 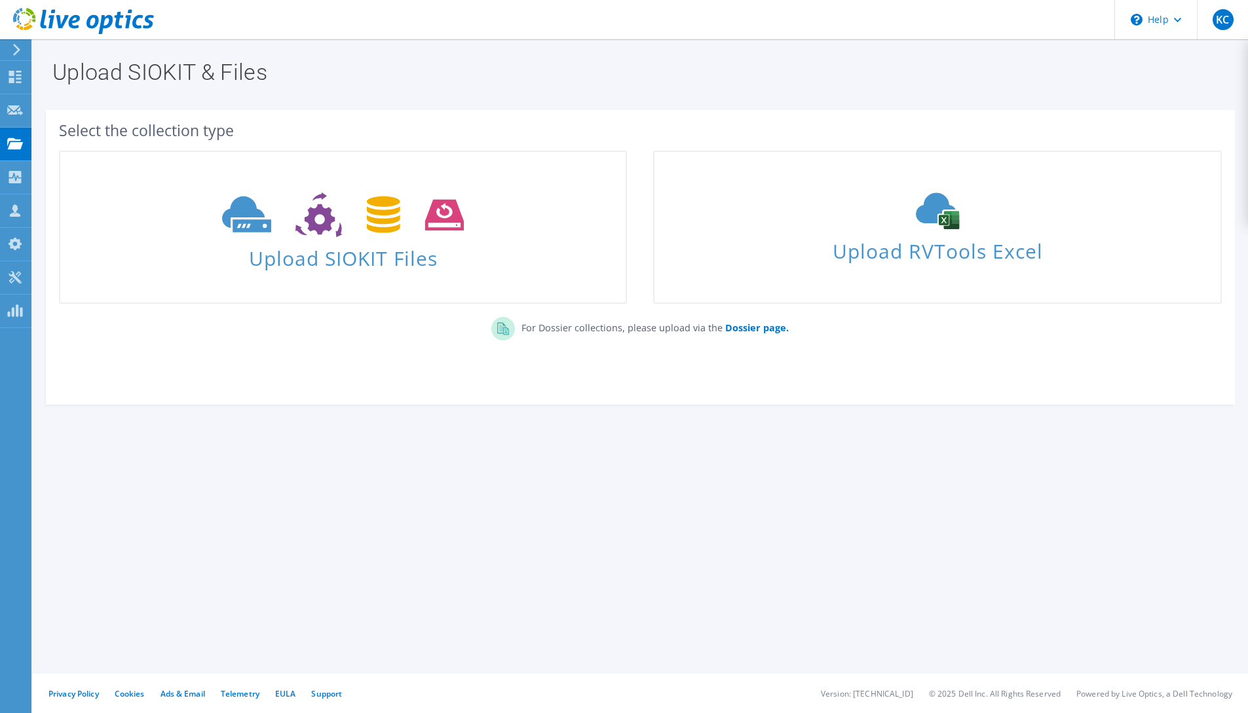 What do you see at coordinates (994, 694) in the screenshot?
I see `li: © 2025 Dell Inc. All Rights Reserved` at bounding box center [994, 694].